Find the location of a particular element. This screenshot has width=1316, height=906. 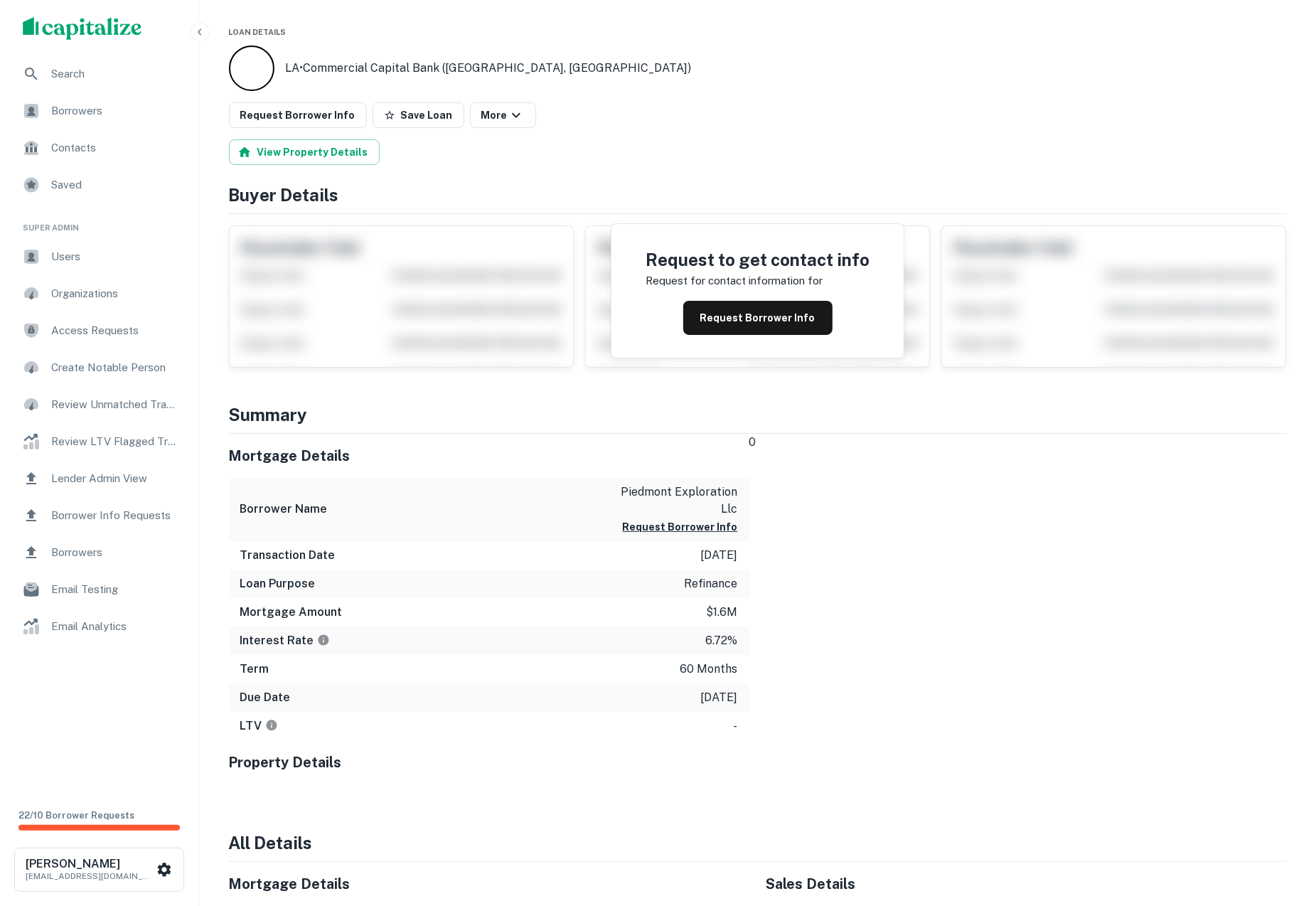

div: Access Requests is located at coordinates (99, 331).